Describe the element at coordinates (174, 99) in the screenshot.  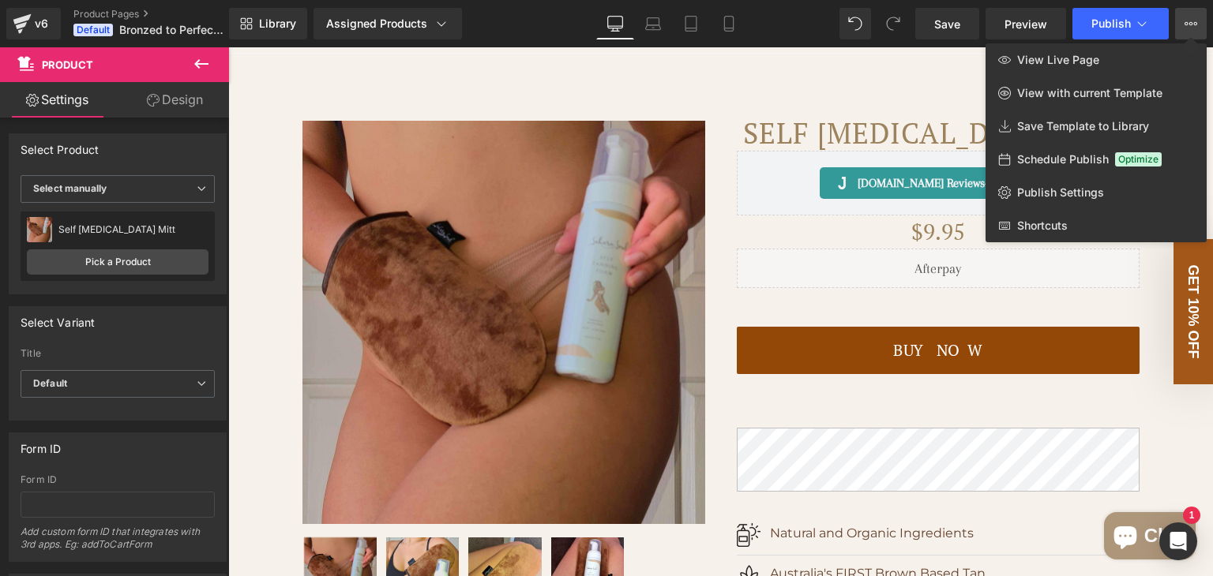
I see `a: Design` at that location.